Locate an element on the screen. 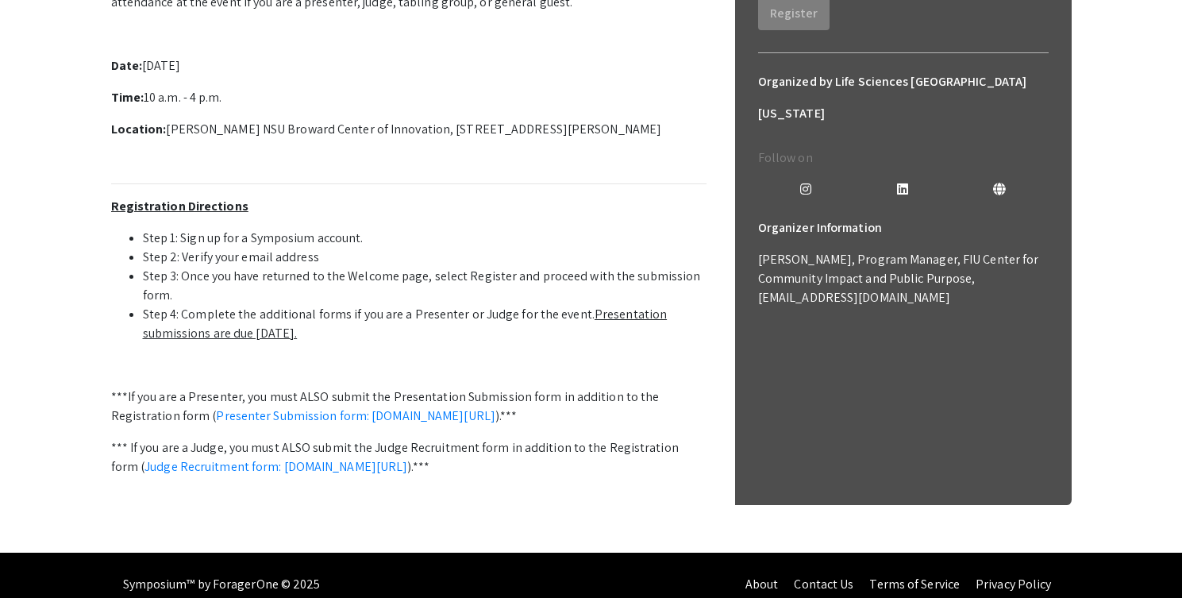  a: Contact Us is located at coordinates (823, 583).